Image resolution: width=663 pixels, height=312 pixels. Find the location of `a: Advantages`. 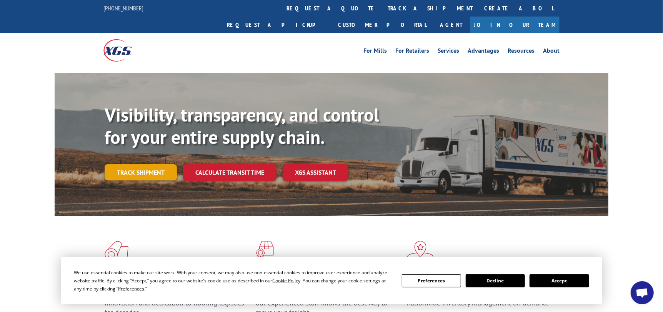

a: Advantages is located at coordinates (484, 52).